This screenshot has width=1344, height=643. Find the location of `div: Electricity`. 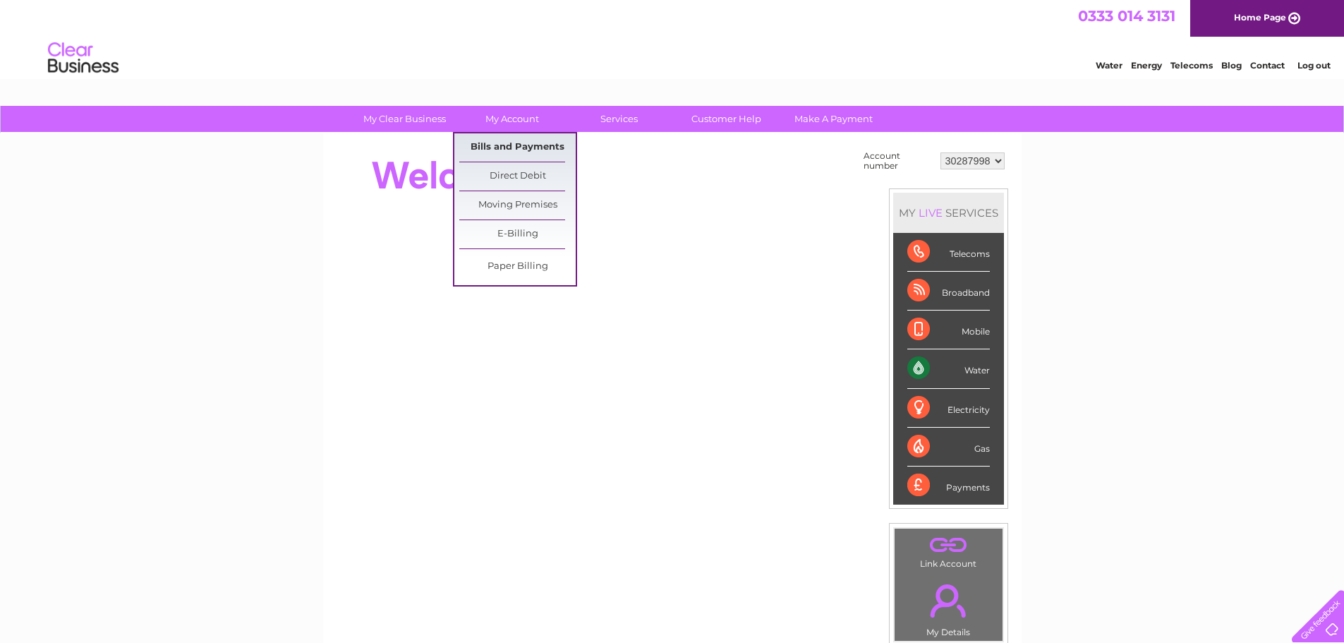

div: Electricity is located at coordinates (948, 408).